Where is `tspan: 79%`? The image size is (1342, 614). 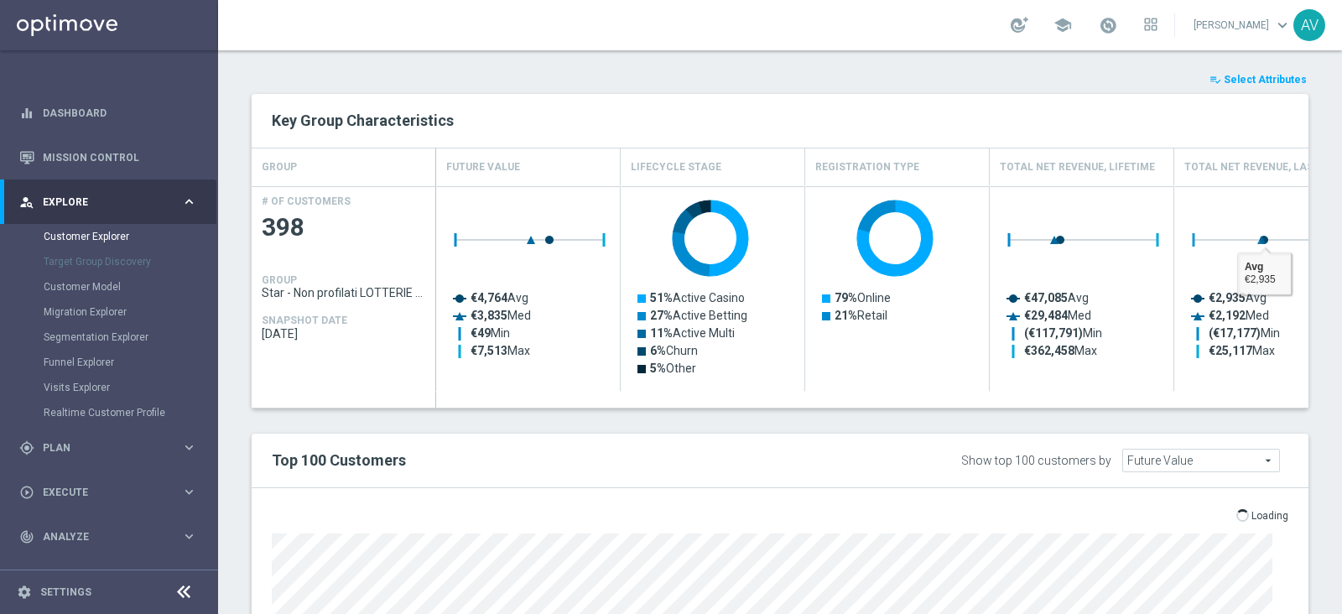
tspan: 79% is located at coordinates (845, 298).